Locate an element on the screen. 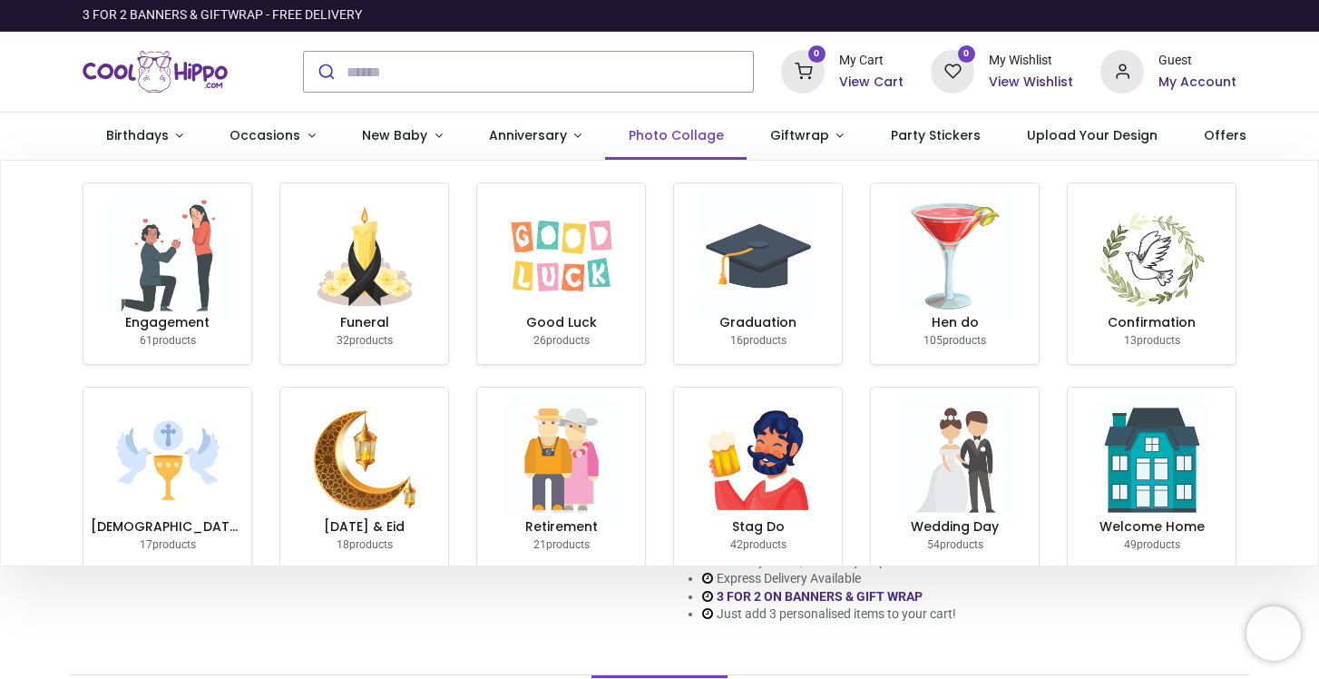 This screenshot has height=679, width=1319. span: Anniversary is located at coordinates (528, 135).